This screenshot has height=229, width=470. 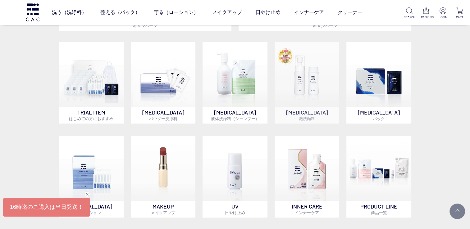 What do you see at coordinates (307, 119) in the screenshot?
I see `span: 泡洗顔料` at bounding box center [307, 119].